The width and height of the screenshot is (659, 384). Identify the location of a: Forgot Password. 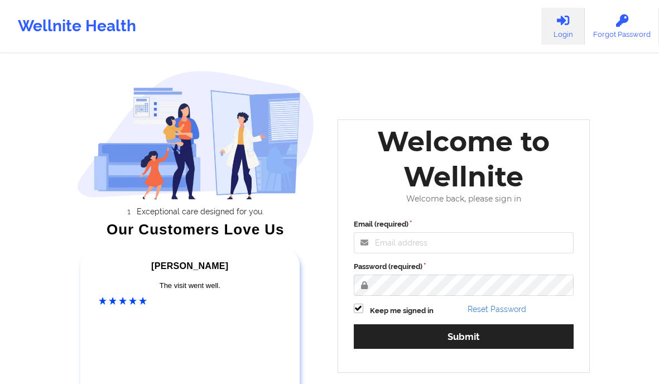
(622, 26).